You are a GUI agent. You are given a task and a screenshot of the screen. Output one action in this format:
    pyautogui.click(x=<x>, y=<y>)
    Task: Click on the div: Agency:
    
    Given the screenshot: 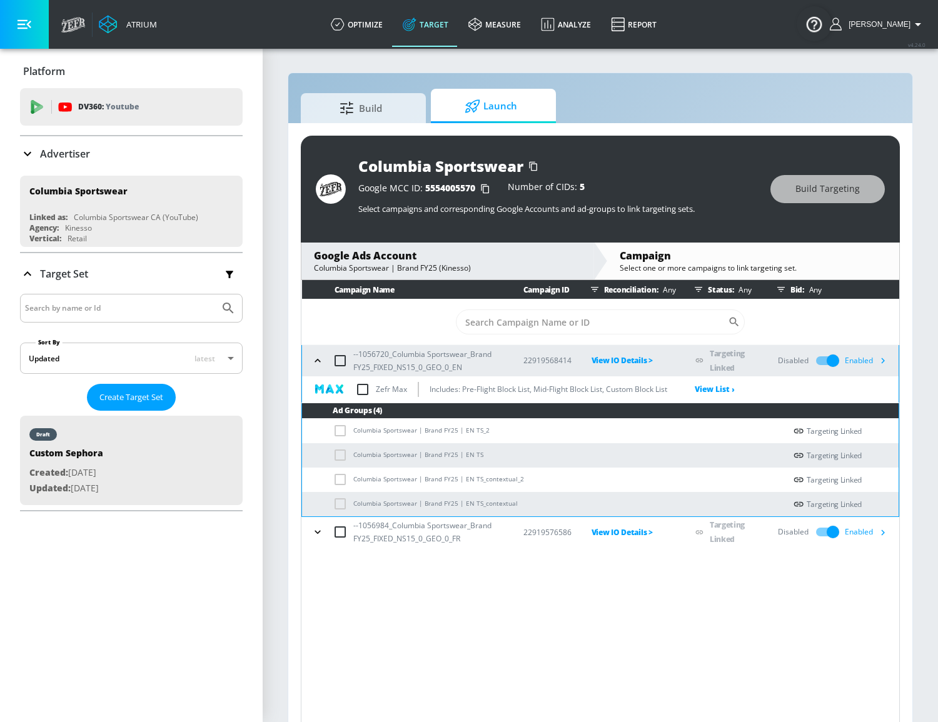 What is the action you would take?
    pyautogui.click(x=44, y=228)
    